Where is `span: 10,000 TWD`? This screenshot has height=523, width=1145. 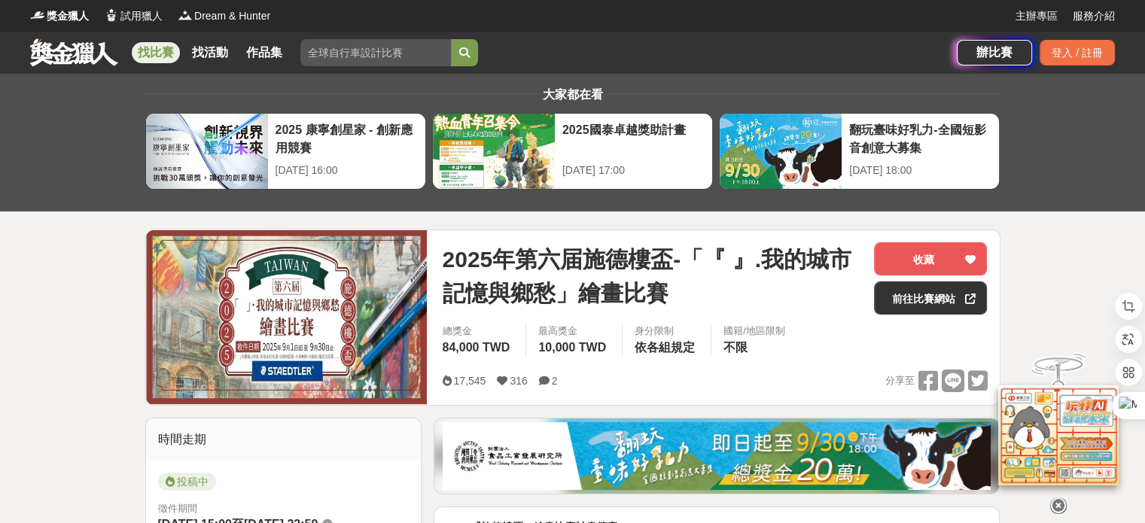
span: 10,000 TWD is located at coordinates (572, 347).